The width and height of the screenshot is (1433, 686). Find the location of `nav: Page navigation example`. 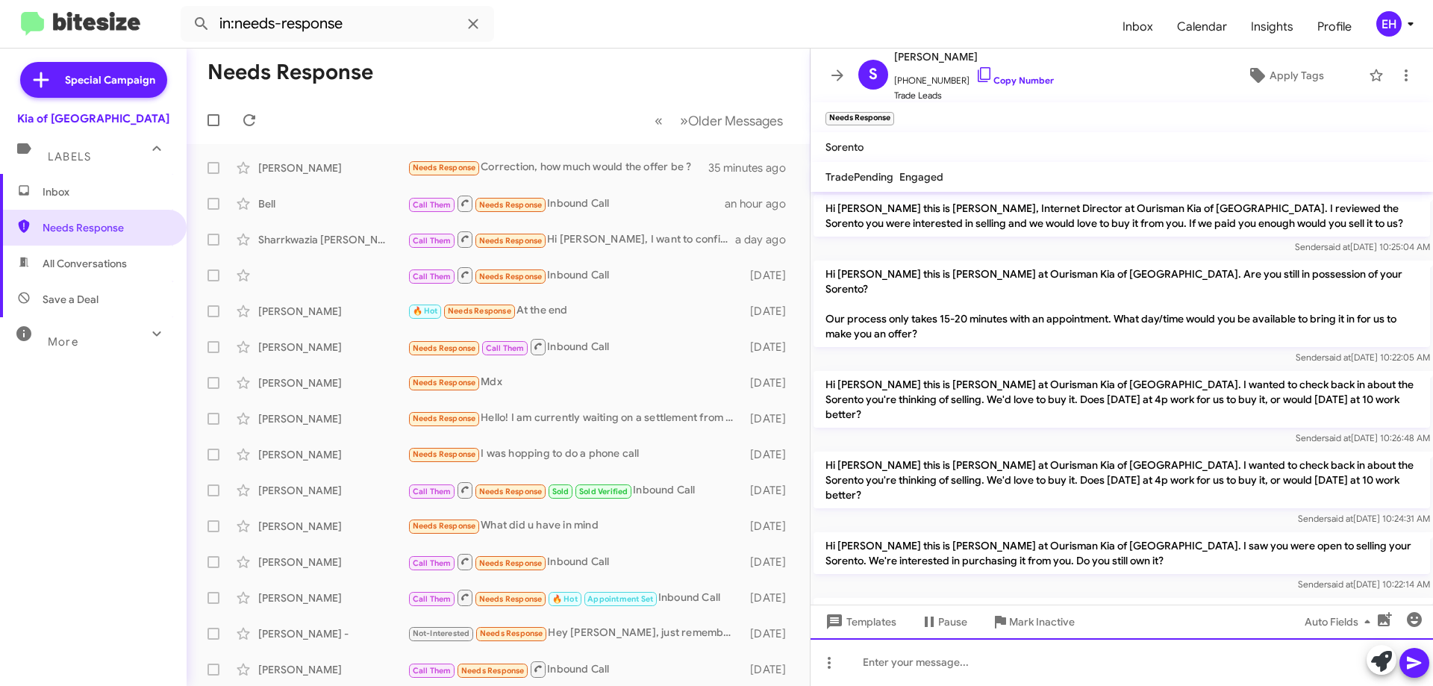

nav: Page navigation example is located at coordinates (719, 120).